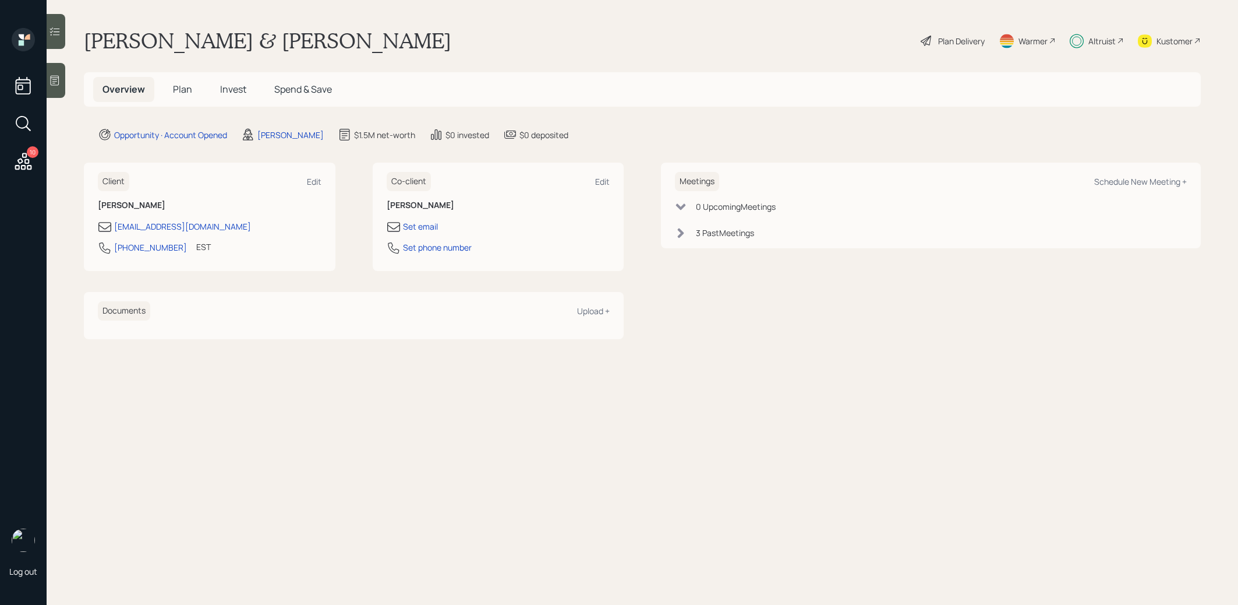 The image size is (1238, 605). What do you see at coordinates (23, 540) in the screenshot?
I see `img: treva-nostdahl-headshot.png` at bounding box center [23, 540].